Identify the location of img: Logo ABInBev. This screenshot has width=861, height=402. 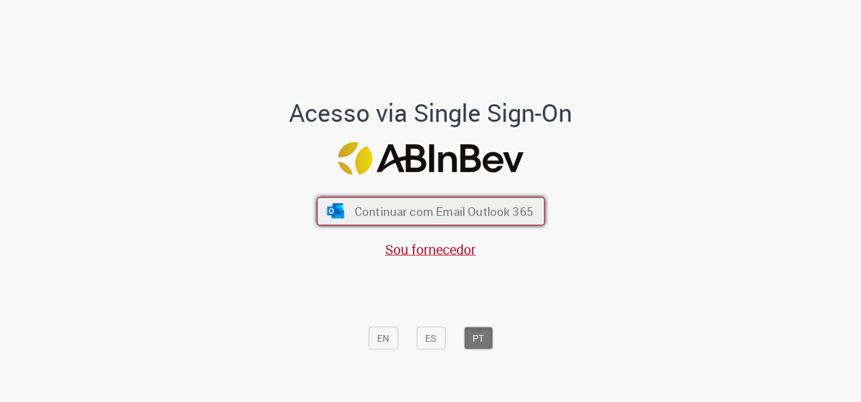
(430, 158).